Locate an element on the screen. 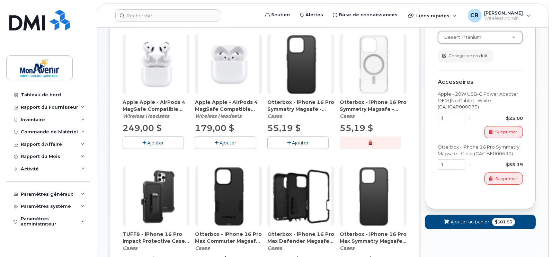 This screenshot has width=552, height=257. img: accessory37021.JPG is located at coordinates (156, 196).